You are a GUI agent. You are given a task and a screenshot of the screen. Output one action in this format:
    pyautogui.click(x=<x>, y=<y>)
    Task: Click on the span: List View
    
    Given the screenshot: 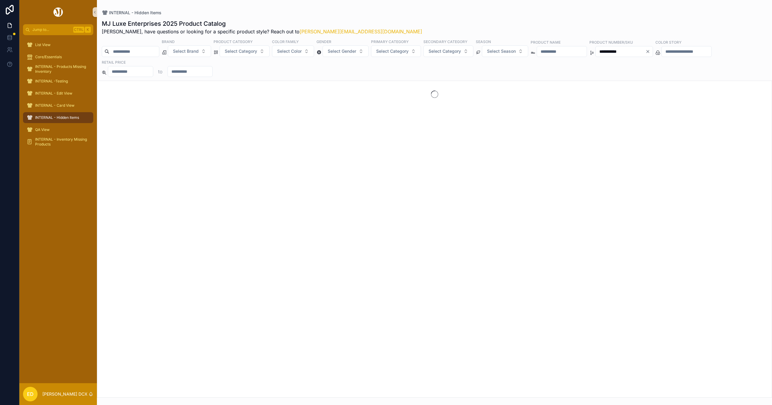 What is the action you would take?
    pyautogui.click(x=43, y=45)
    